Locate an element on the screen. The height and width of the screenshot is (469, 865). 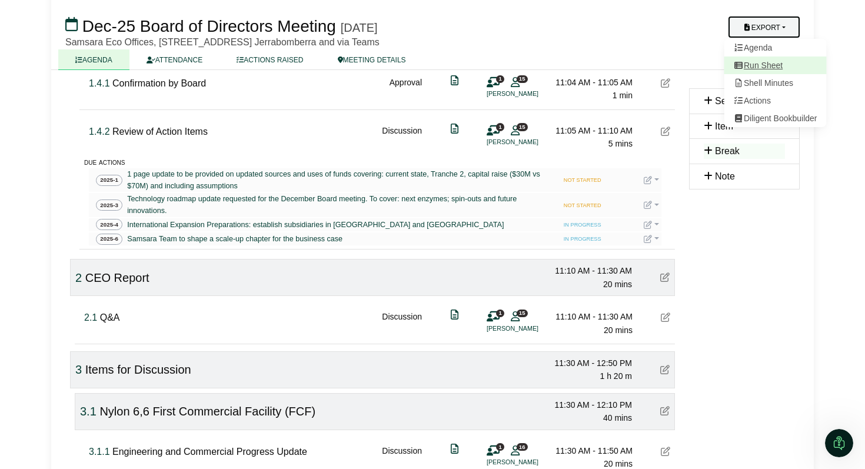
span: Engineering and Commercial Progress Update is located at coordinates (209, 451).